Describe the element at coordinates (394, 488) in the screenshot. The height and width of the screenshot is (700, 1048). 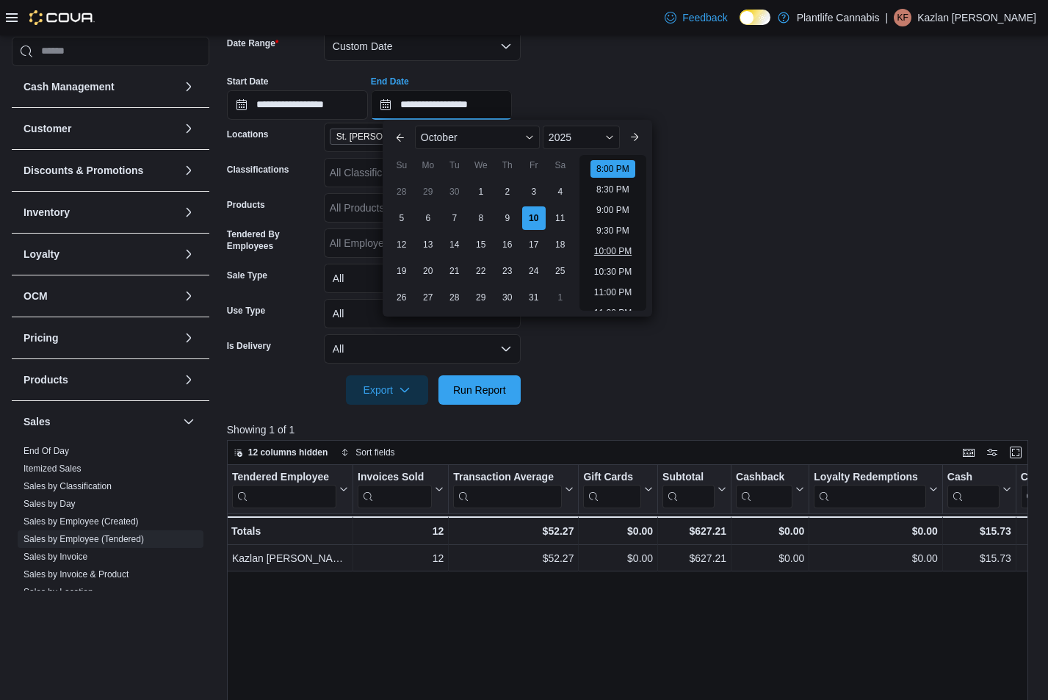
I see `div: Invoices Sold` at that location.